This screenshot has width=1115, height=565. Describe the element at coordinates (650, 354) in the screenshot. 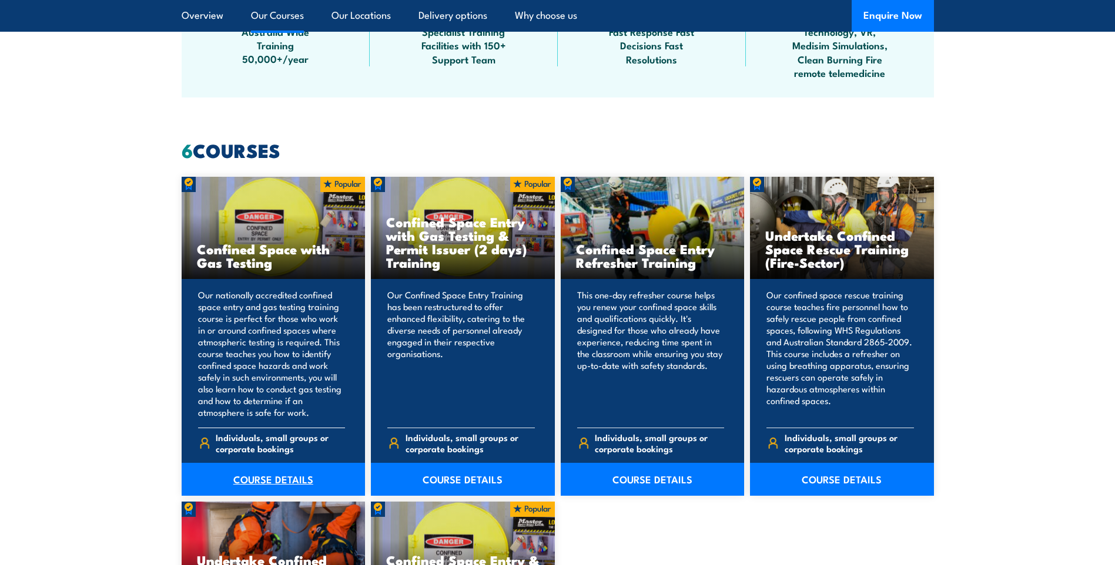

I see `p: This one-day refresher course helps you renew your confined space skills and qualifications quick...` at that location.